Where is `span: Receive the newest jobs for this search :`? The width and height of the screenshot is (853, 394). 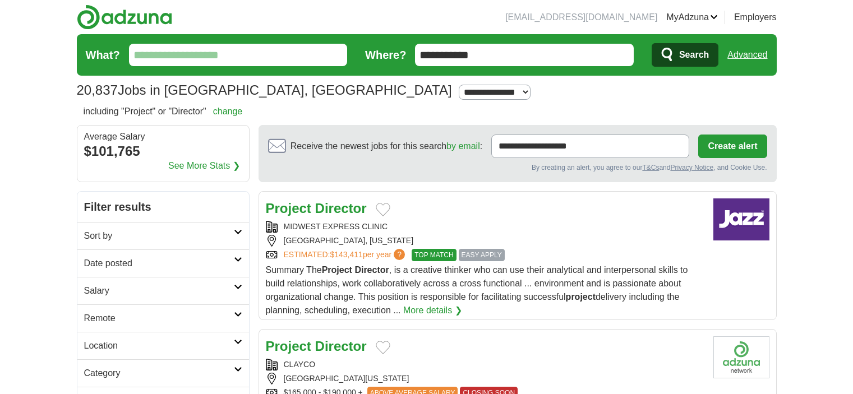 span: Receive the newest jobs for this search : is located at coordinates (387, 146).